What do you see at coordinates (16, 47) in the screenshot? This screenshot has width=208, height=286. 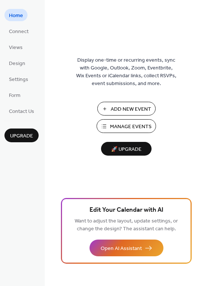 I see `a: Views` at bounding box center [16, 47].